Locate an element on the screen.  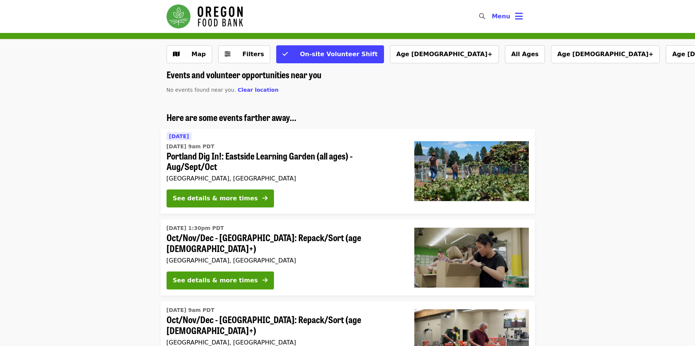
input: Search is located at coordinates (493, 16).